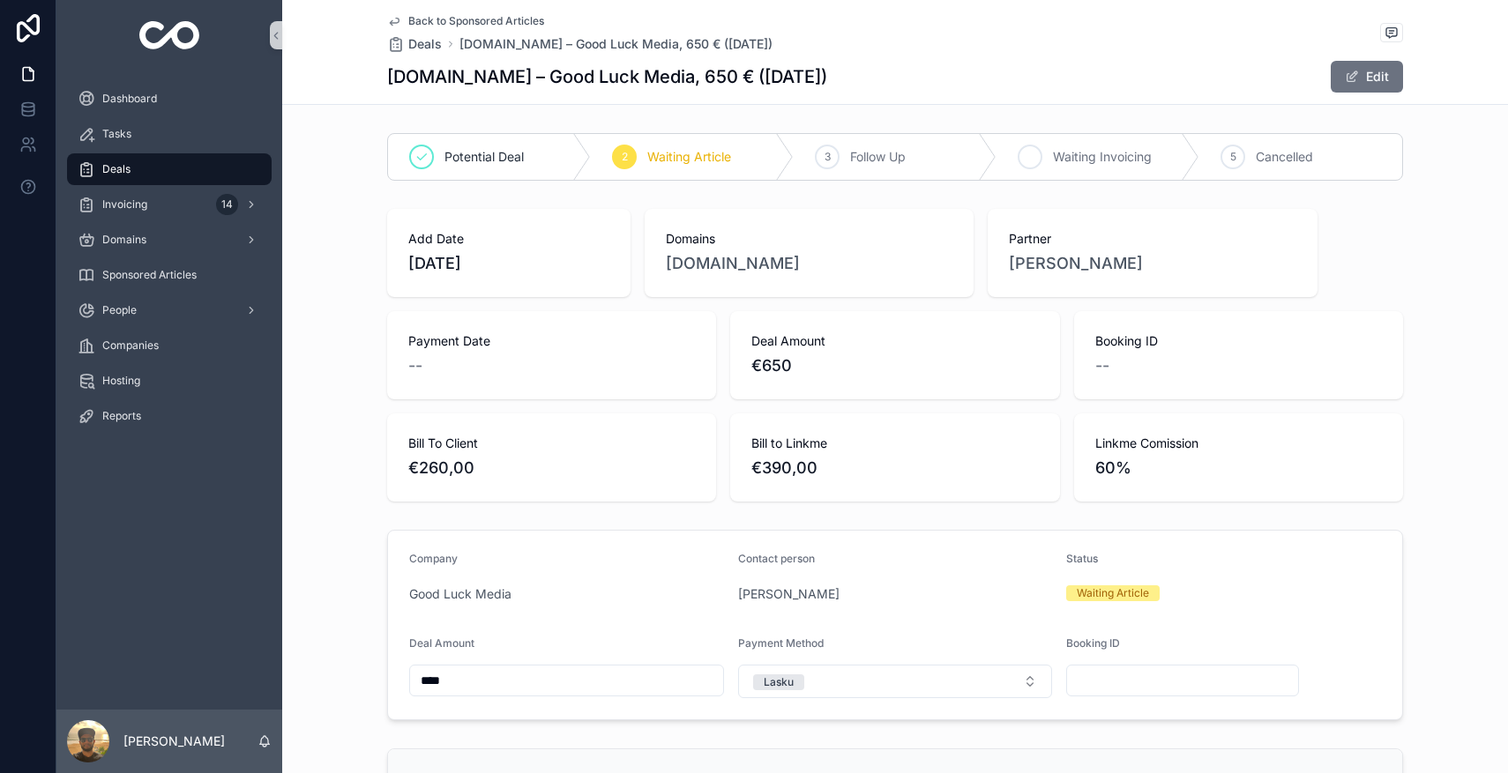  What do you see at coordinates (776, 558) in the screenshot?
I see `span: Contact person` at bounding box center [776, 558].